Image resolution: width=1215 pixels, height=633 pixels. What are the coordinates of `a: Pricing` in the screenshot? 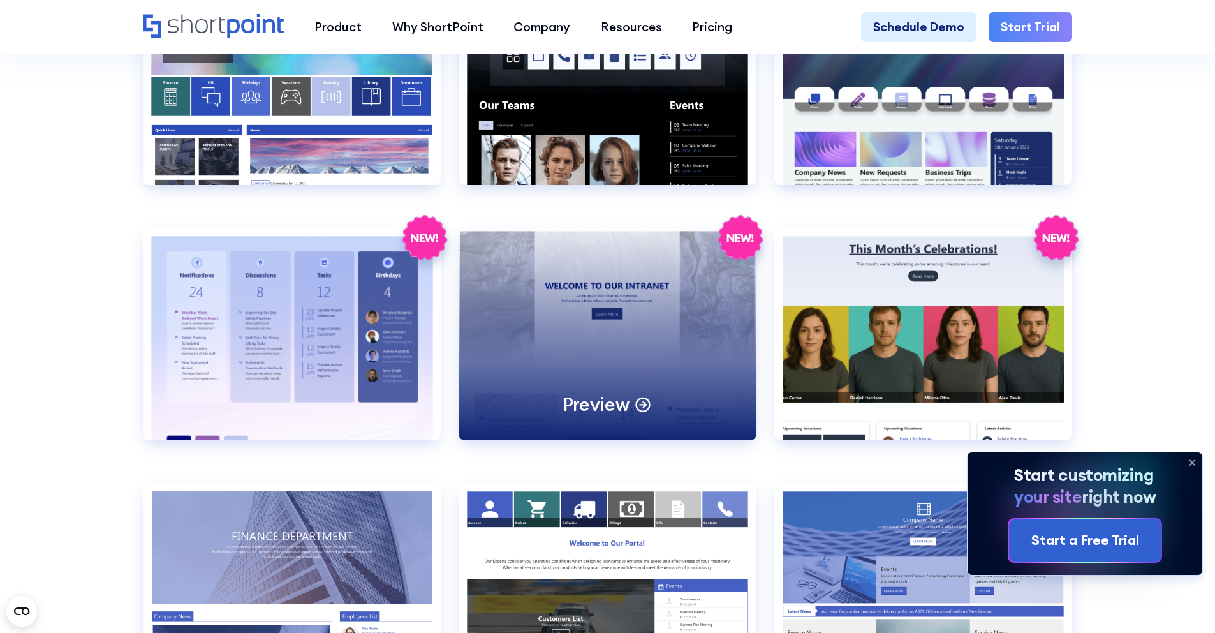 It's located at (712, 27).